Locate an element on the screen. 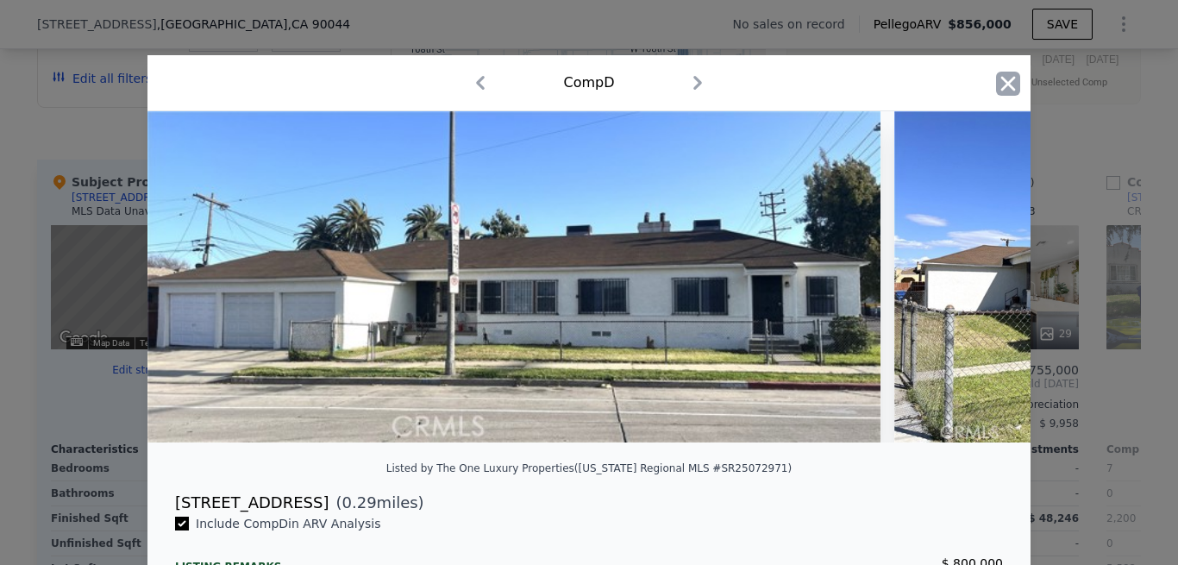  span: Include Comp D in ARV Analysis is located at coordinates (288, 523).